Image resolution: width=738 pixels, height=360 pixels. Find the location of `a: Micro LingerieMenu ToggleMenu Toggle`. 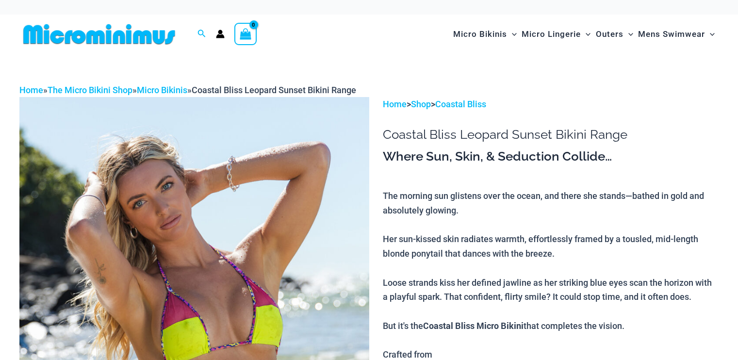

a: Micro LingerieMenu ToggleMenu Toggle is located at coordinates (556, 34).